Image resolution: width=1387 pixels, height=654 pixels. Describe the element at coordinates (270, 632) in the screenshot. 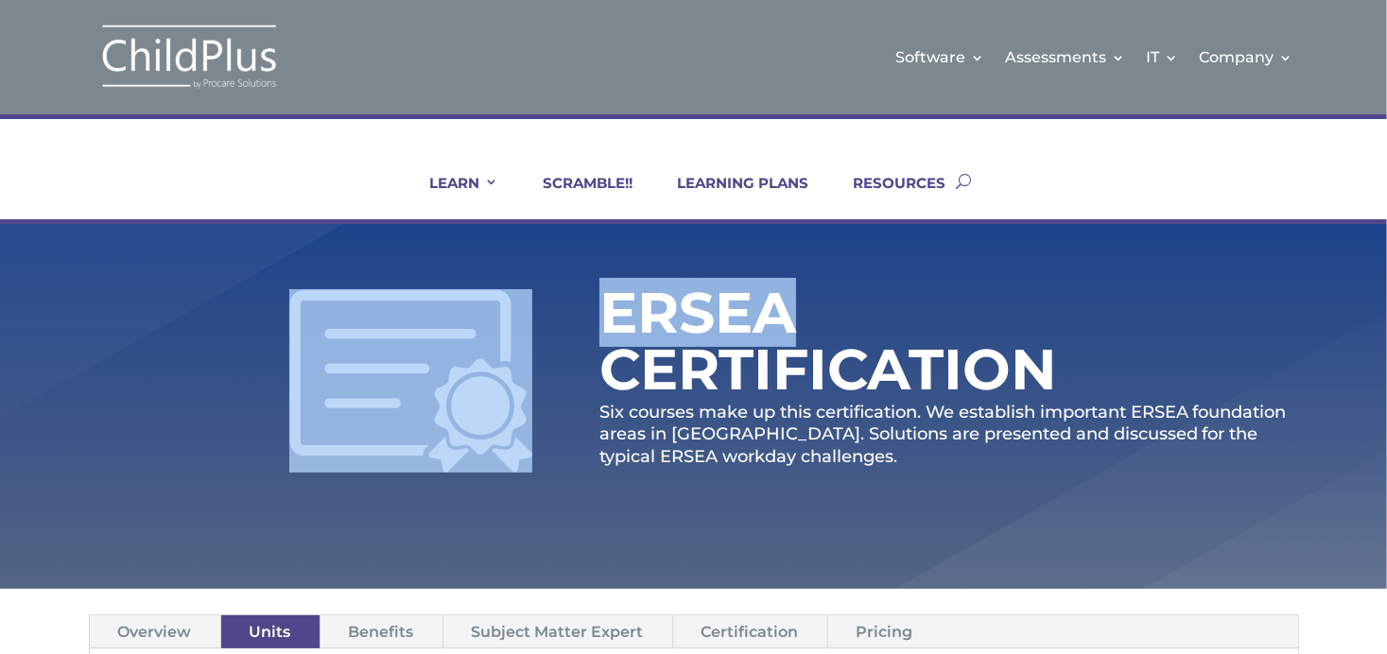

I see `a: Units` at that location.